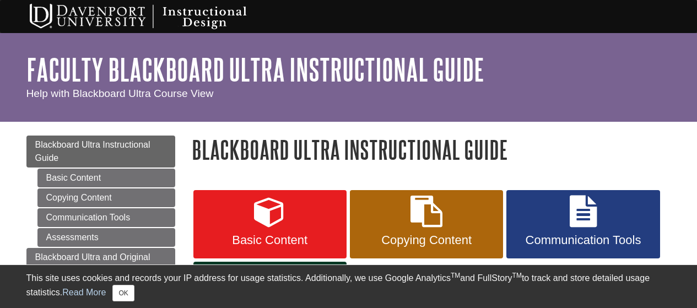 This screenshot has width=697, height=308. Describe the element at coordinates (93, 264) in the screenshot. I see `span: Blackboard Ultra and Original Comparison Chart` at that location.